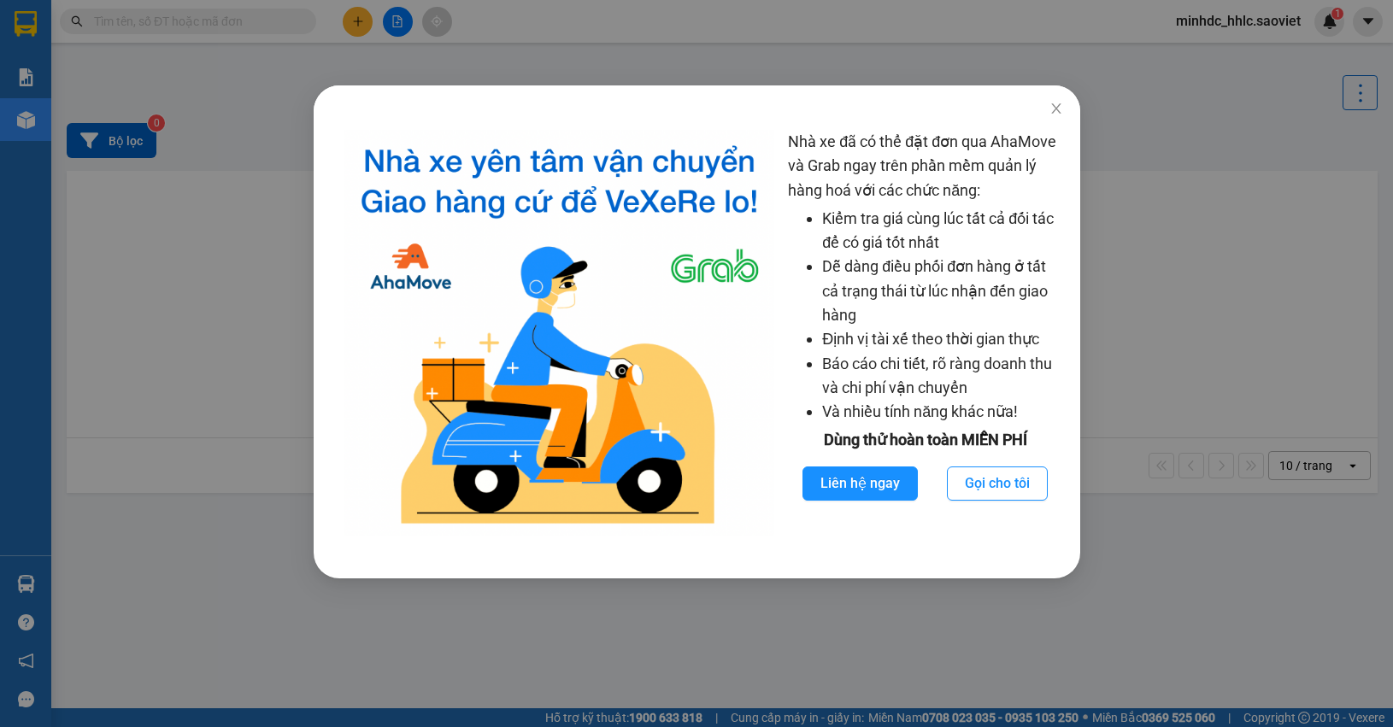 The width and height of the screenshot is (1393, 727). I want to click on img: logo, so click(559, 332).